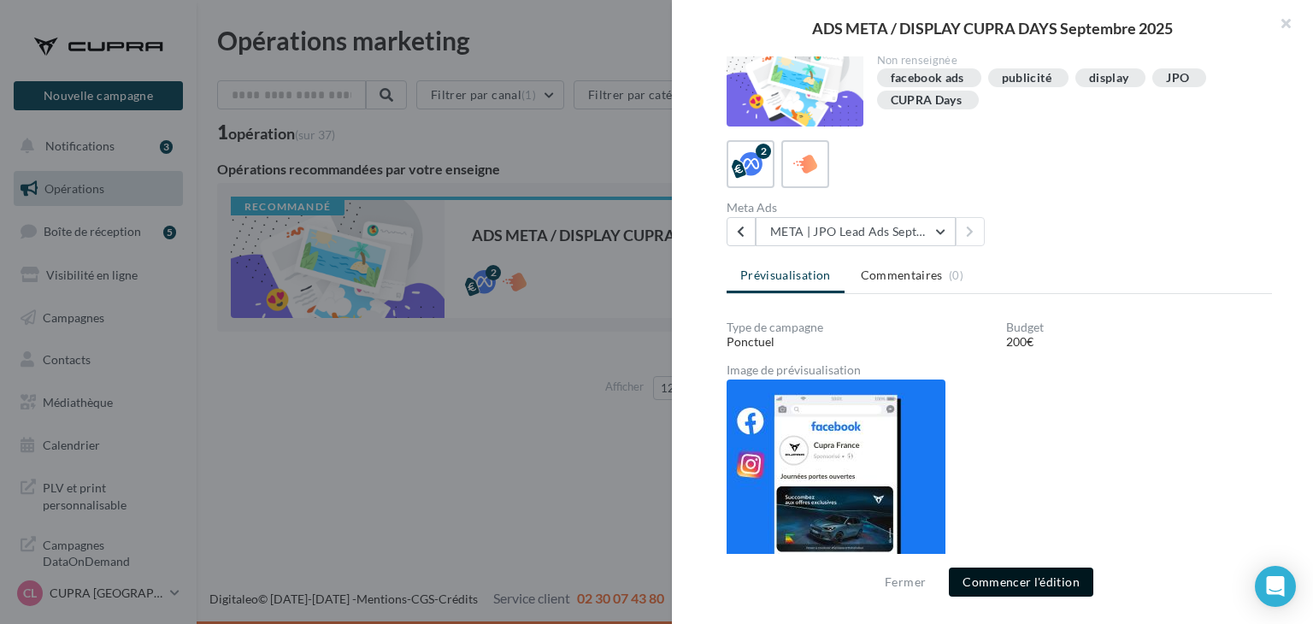  What do you see at coordinates (1021, 582) in the screenshot?
I see `button: Commencer l'édition` at bounding box center [1021, 582].